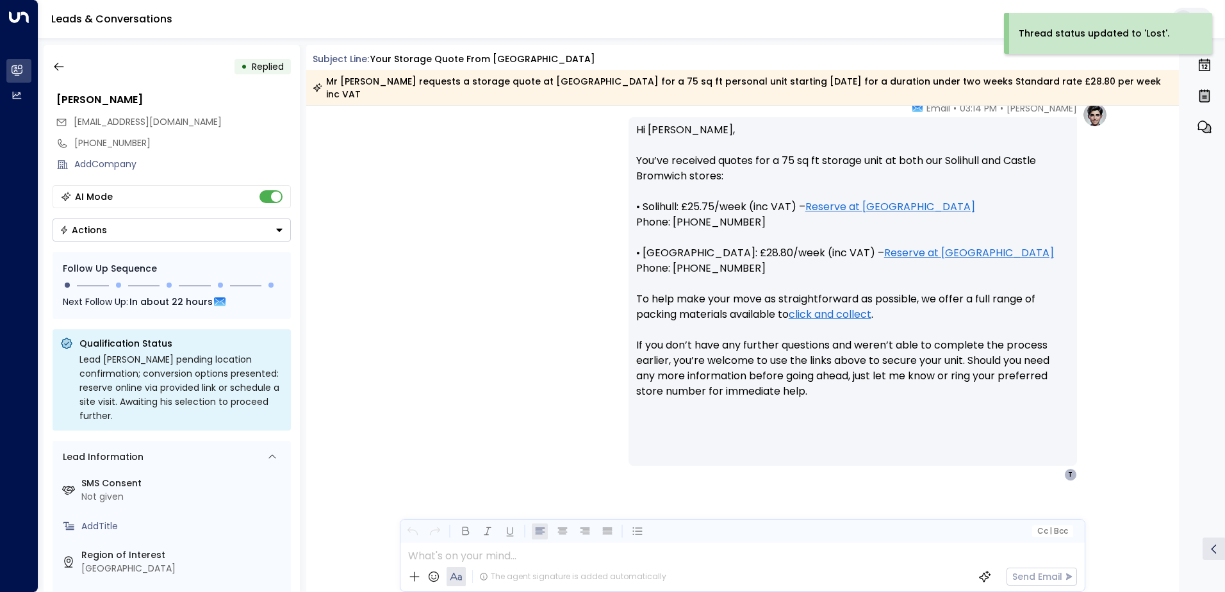 This screenshot has height=592, width=1225. Describe the element at coordinates (181, 343) in the screenshot. I see `p: Qualification Status` at that location.